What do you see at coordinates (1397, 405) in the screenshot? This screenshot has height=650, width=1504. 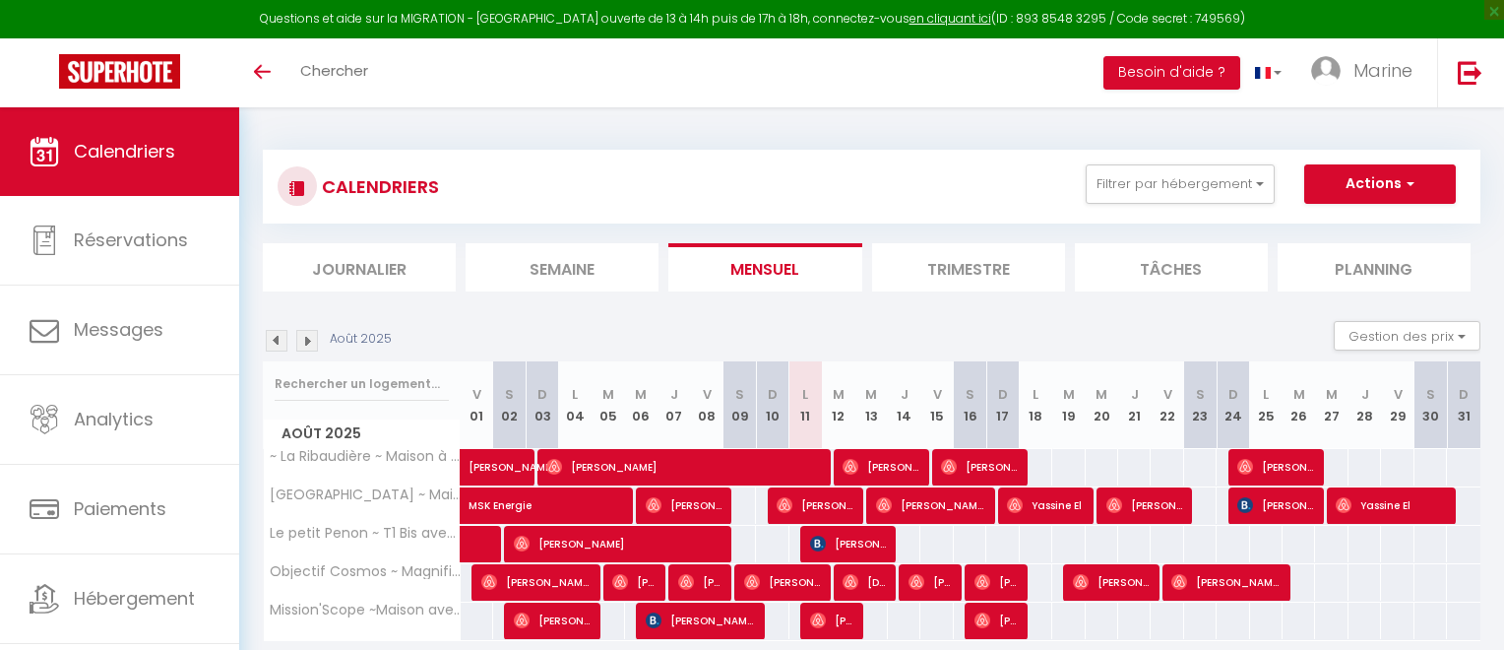 I see `th: 29` at bounding box center [1397, 405].